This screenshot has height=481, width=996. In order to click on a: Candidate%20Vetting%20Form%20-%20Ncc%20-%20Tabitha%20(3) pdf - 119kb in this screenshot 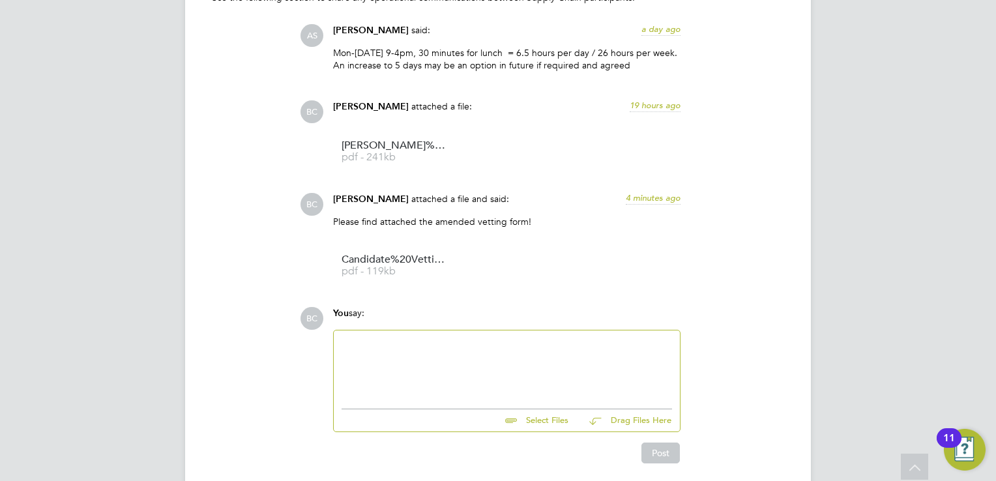, I will do `click(394, 265)`.